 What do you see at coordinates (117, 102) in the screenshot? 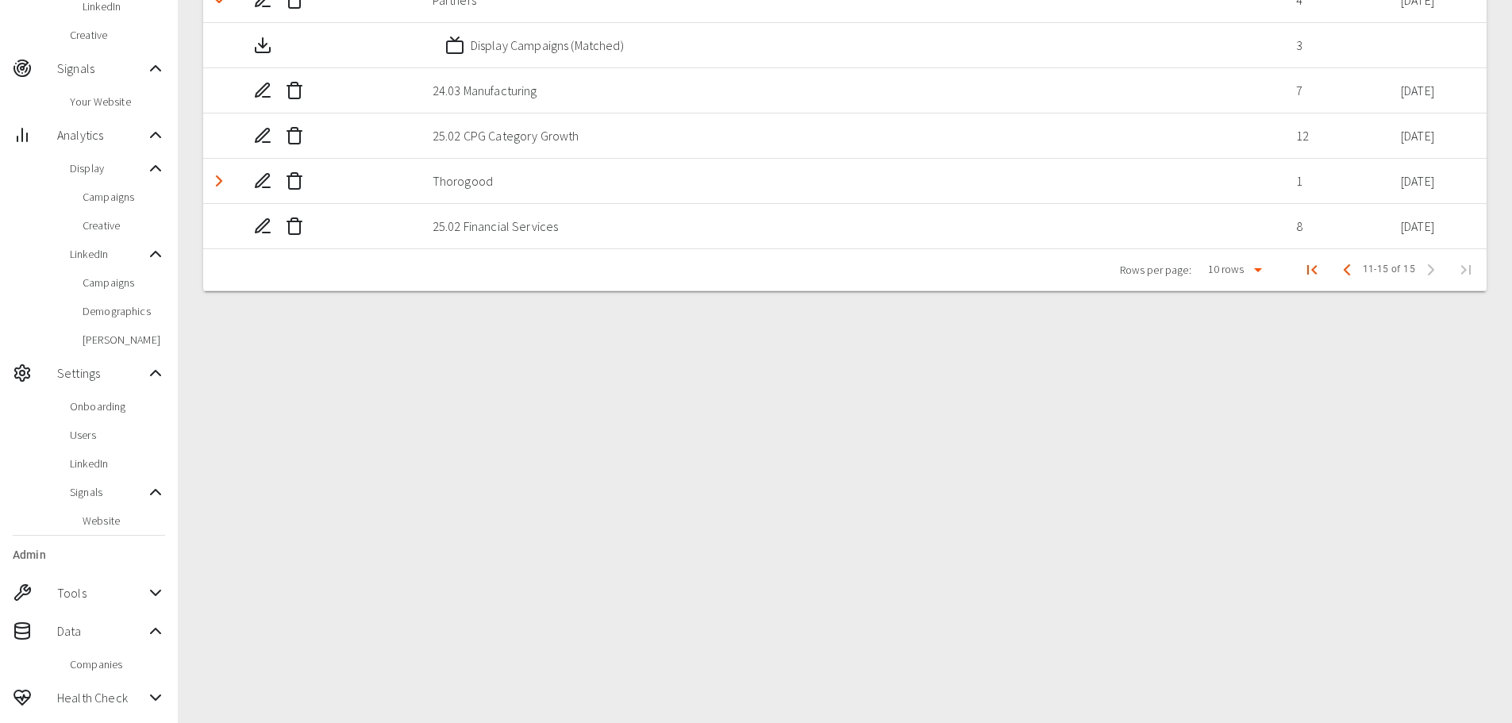
I see `span: Your Website` at bounding box center [117, 102].